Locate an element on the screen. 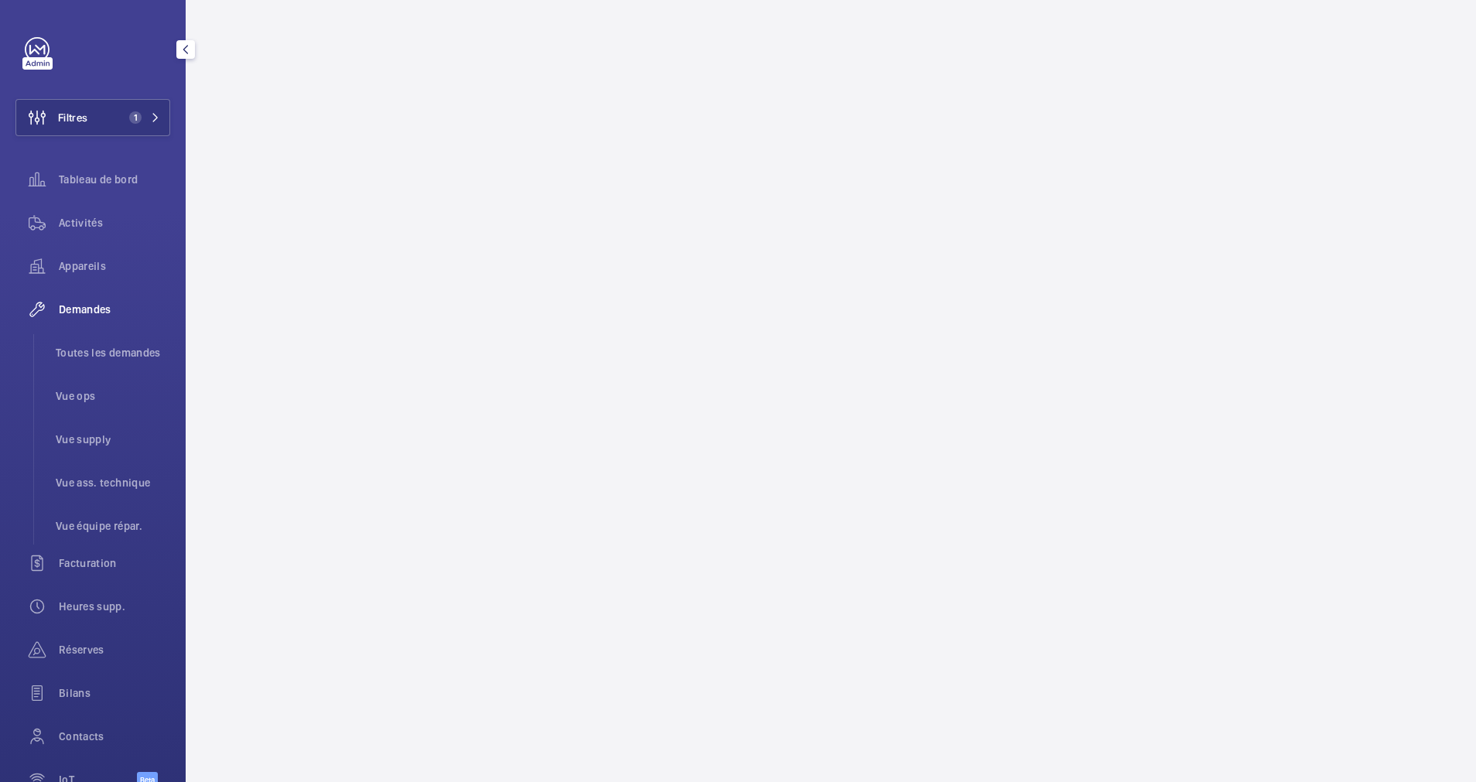 The width and height of the screenshot is (1476, 782). span: Appareils is located at coordinates (115, 266).